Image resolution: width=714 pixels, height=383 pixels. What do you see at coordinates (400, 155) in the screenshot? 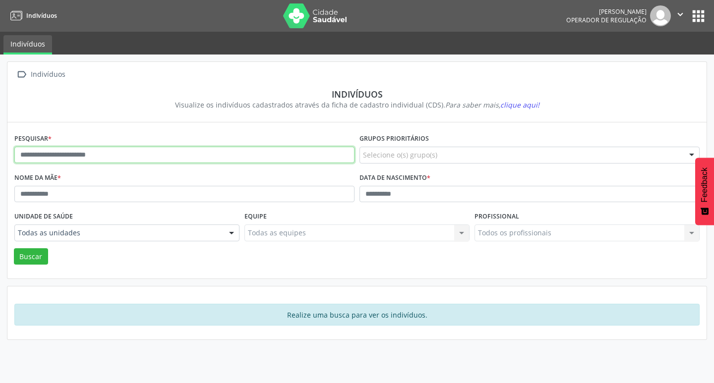
I see `span: Selecione o(s) grupo(s)` at bounding box center [400, 155].